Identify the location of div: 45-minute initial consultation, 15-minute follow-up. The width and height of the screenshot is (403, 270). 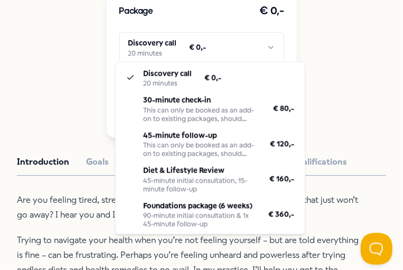
(200, 184).